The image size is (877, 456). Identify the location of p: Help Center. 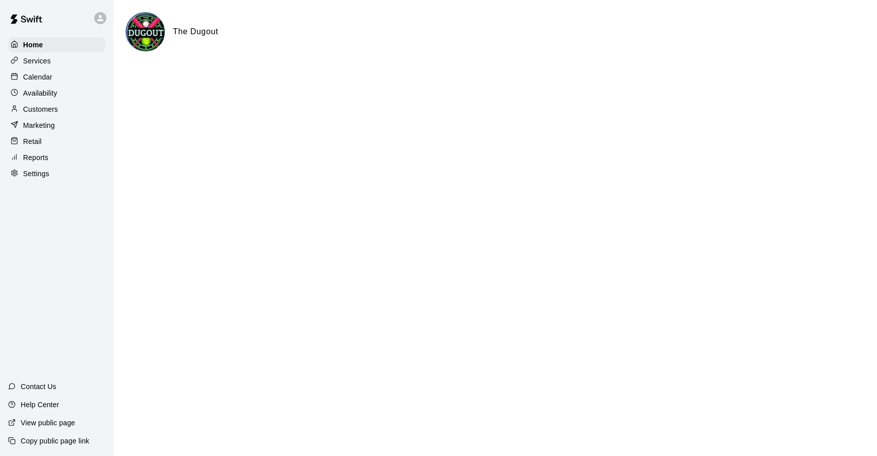
(40, 405).